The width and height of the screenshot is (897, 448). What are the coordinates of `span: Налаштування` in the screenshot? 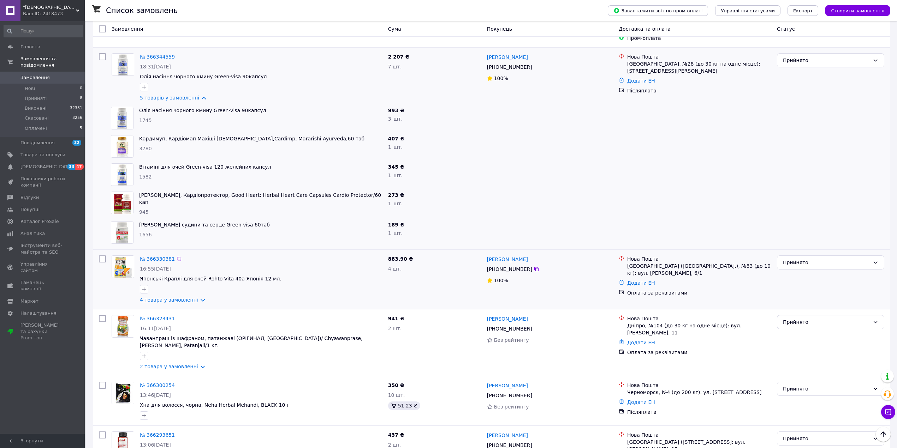 It's located at (38, 313).